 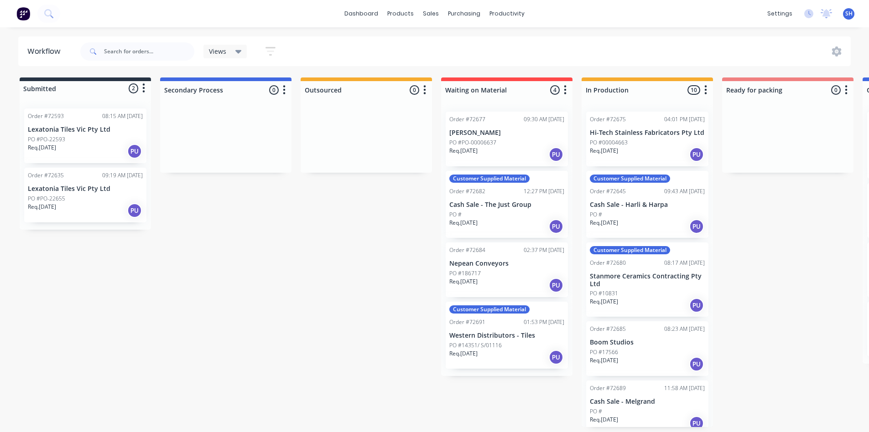 What do you see at coordinates (849, 14) in the screenshot?
I see `span: SH` at bounding box center [849, 14].